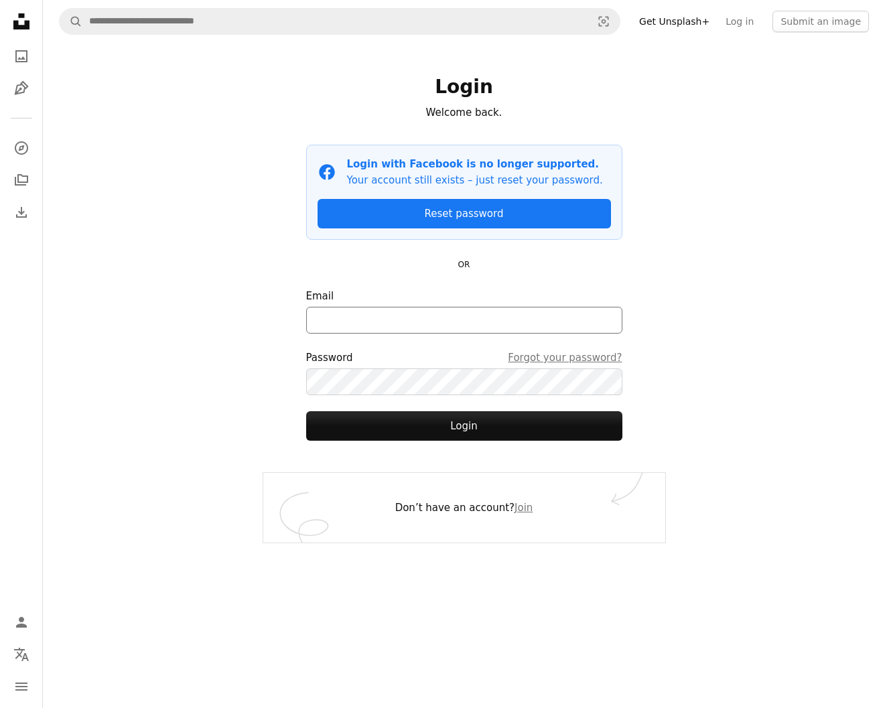  What do you see at coordinates (565, 358) in the screenshot?
I see `a: Forgot your password?` at bounding box center [565, 358].